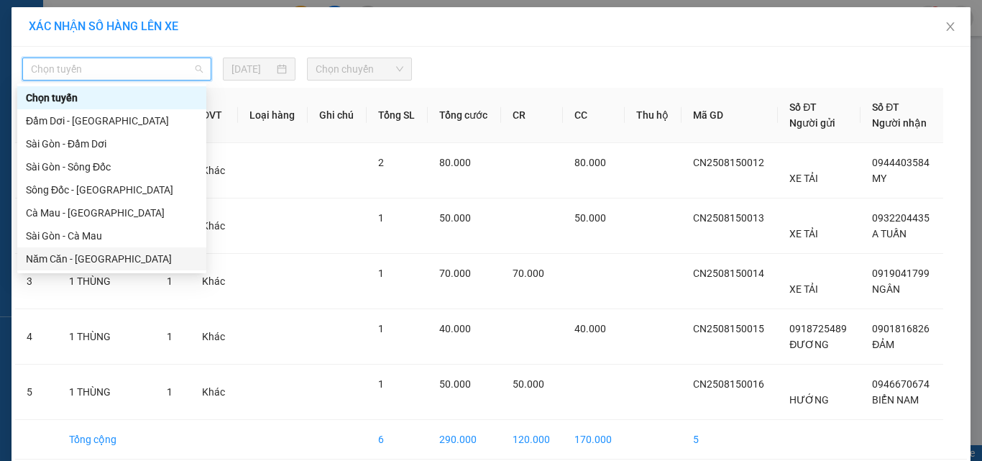  What do you see at coordinates (895, 400) in the screenshot?
I see `span: BIỂN NAM` at bounding box center [895, 400].